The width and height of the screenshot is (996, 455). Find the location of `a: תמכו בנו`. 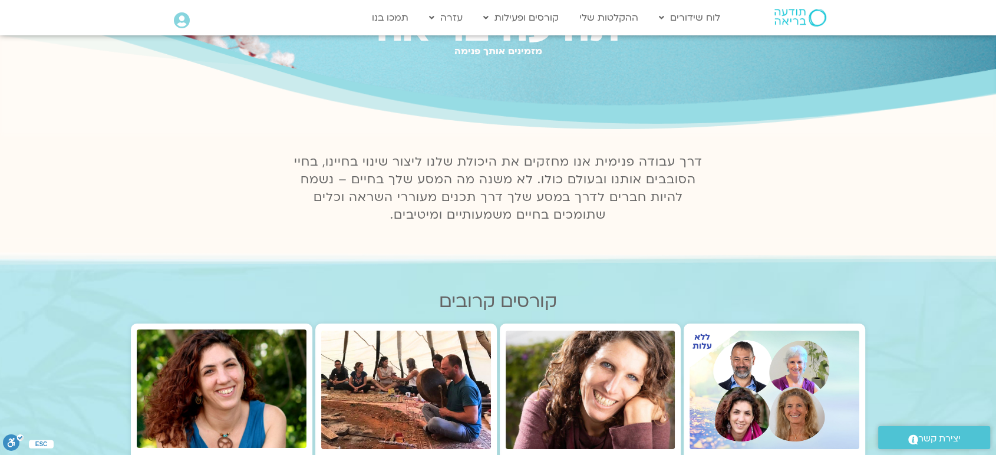

a: תמכו בנו is located at coordinates (390, 18).